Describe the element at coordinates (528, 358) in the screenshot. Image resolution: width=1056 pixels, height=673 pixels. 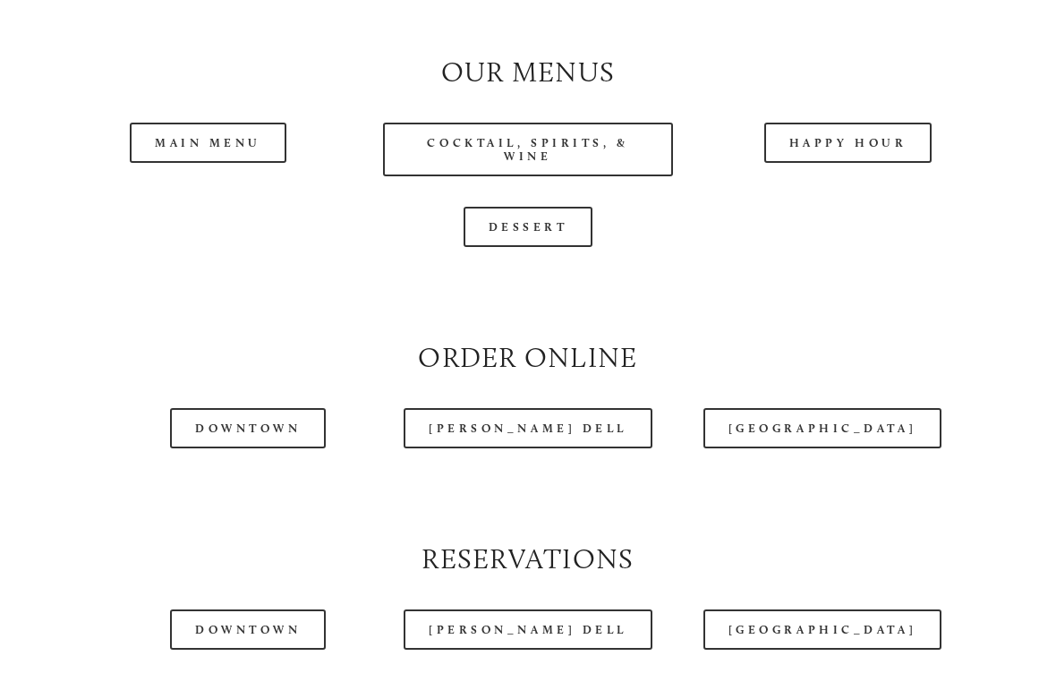
I see `h2: Order Online` at that location.